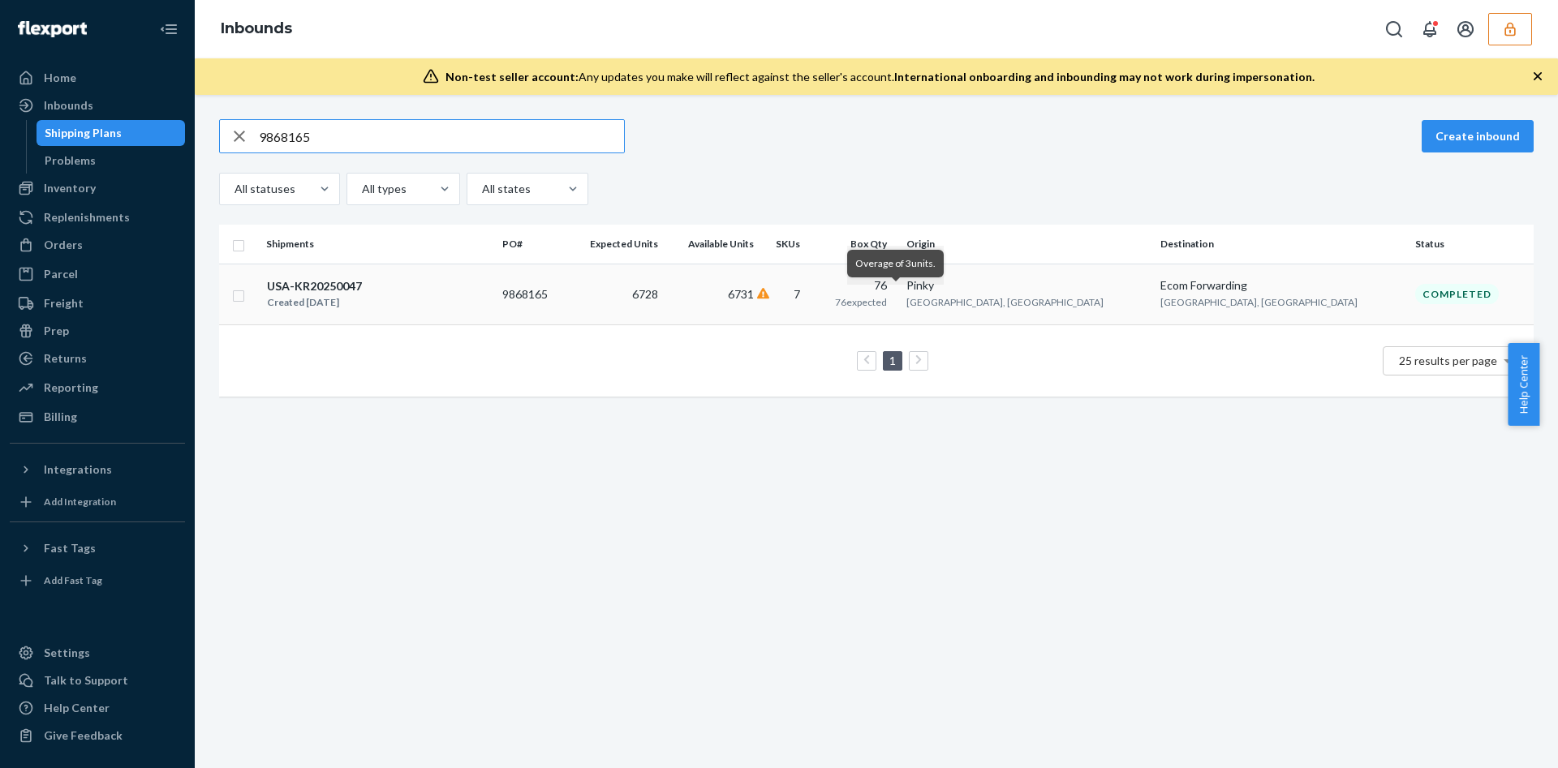 This screenshot has width=1558, height=768. I want to click on a: Shipping Plans, so click(111, 133).